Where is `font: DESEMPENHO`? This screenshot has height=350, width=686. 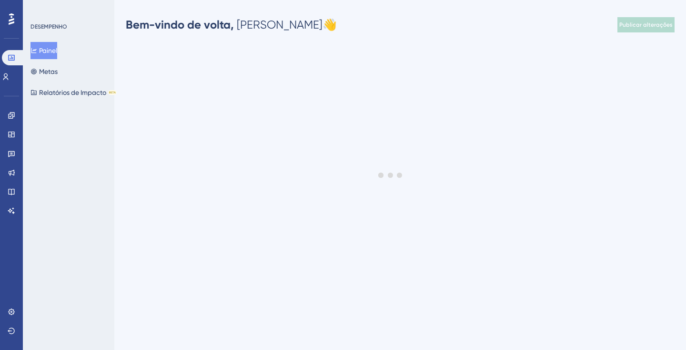 font: DESEMPENHO is located at coordinates (49, 27).